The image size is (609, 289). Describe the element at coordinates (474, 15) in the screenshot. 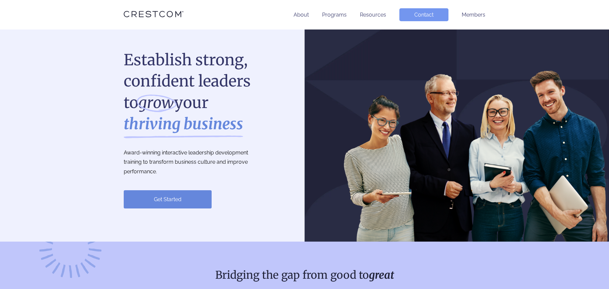

I see `a: Members` at that location.